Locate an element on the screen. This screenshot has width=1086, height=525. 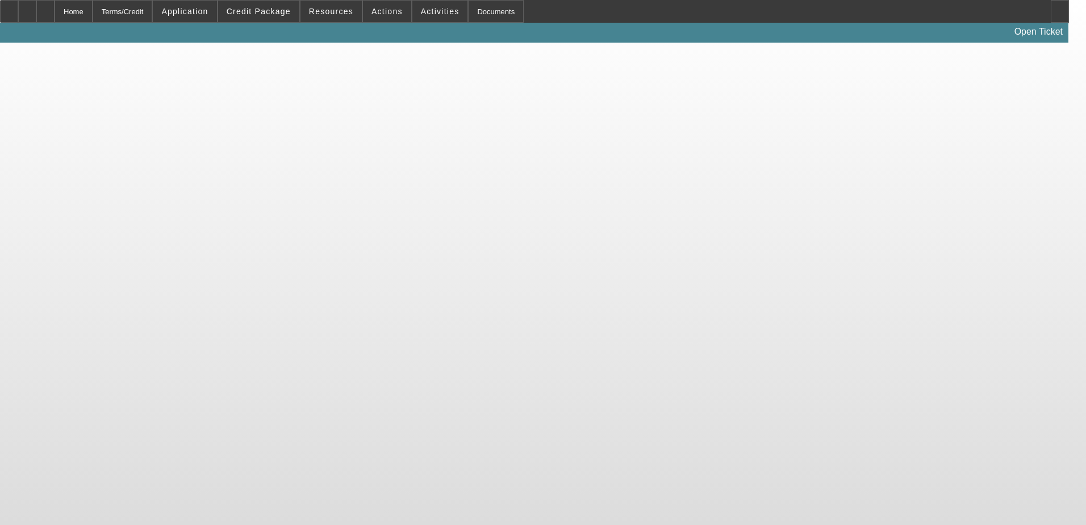
span: Resources is located at coordinates (331, 11).